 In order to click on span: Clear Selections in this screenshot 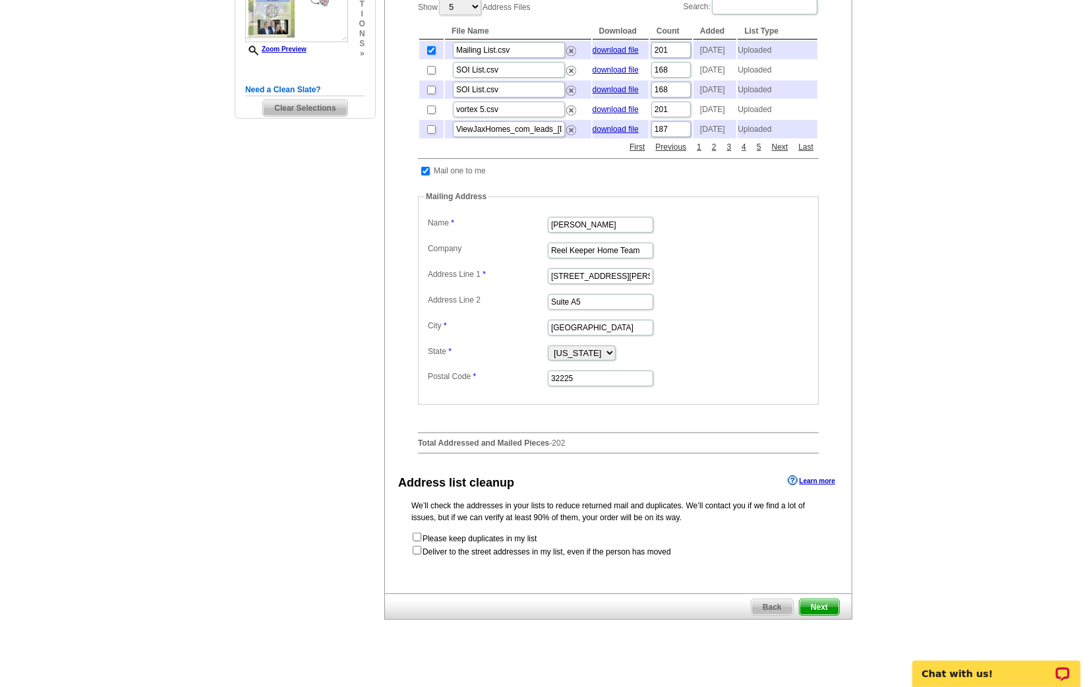, I will do `click(305, 108)`.